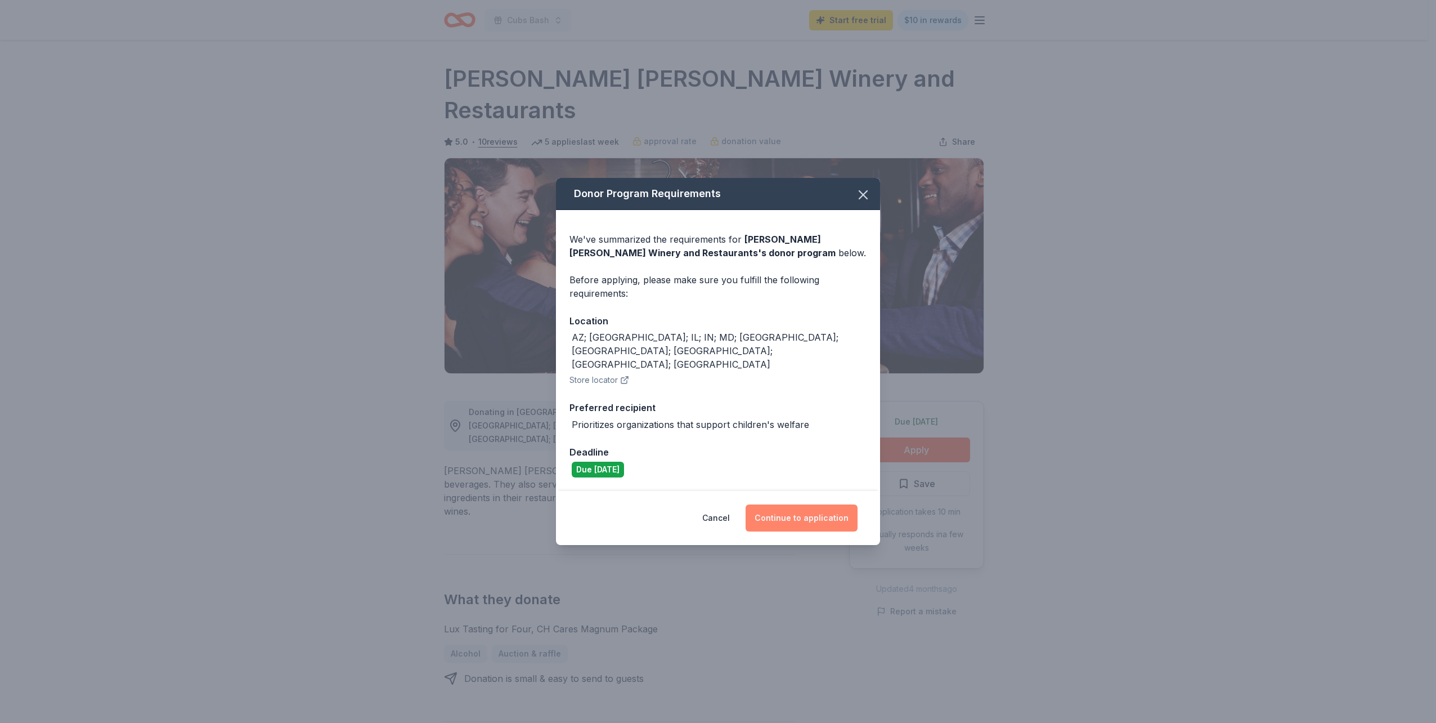 The width and height of the screenshot is (1436, 723). What do you see at coordinates (718, 194) in the screenshot?
I see `div: Donor Program Requirements` at bounding box center [718, 194].